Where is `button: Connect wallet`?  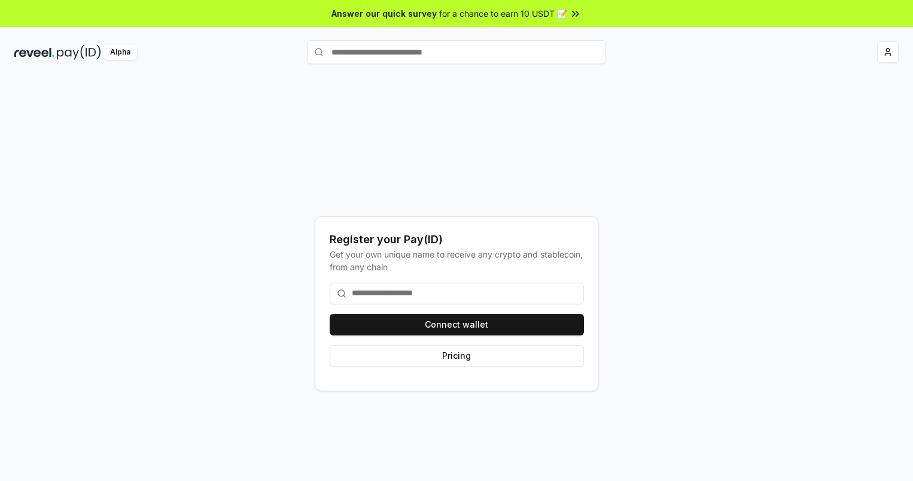 button: Connect wallet is located at coordinates (457, 324).